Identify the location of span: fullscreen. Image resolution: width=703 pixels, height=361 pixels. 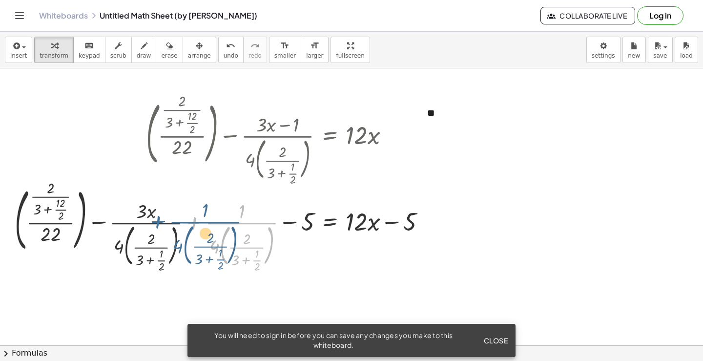
(350, 56).